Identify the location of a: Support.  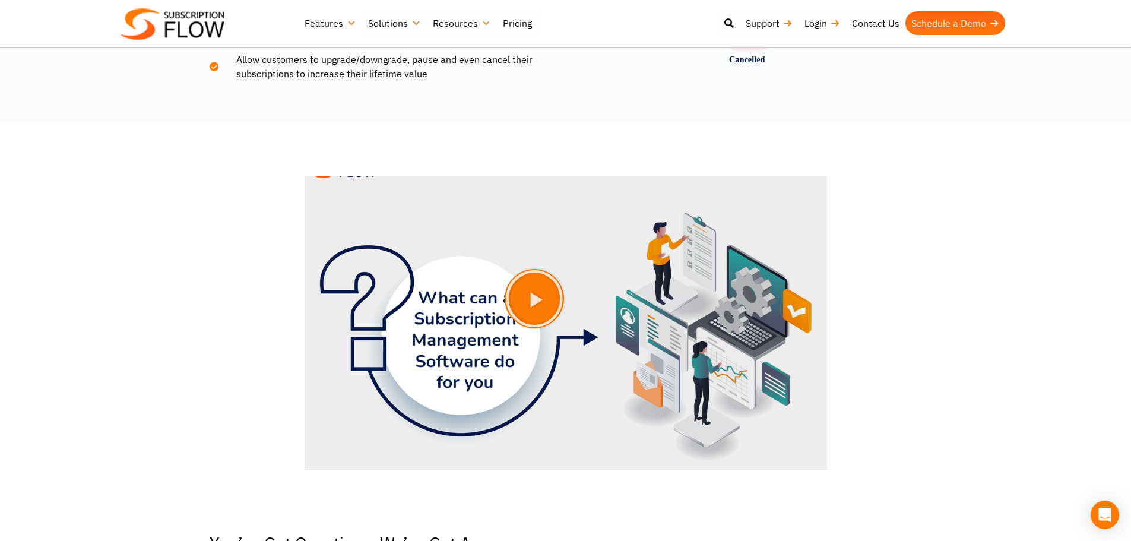
(769, 23).